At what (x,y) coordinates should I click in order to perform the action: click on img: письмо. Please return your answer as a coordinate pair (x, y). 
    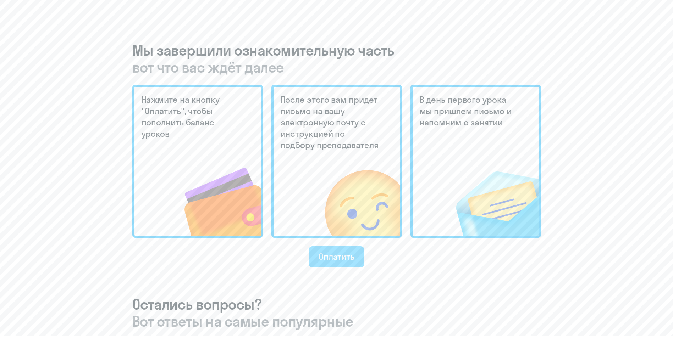
    Looking at the image, I should click on (486, 188).